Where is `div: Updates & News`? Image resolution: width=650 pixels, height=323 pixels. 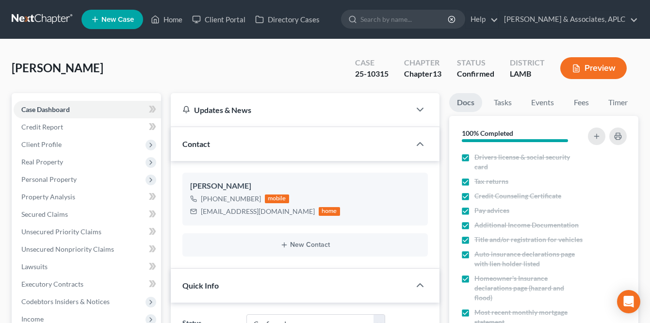
div: Updates & News is located at coordinates (291, 110).